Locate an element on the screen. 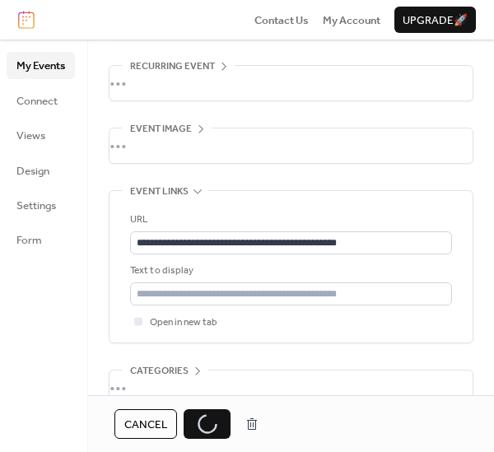 The image size is (494, 452). a: Settings is located at coordinates (40, 205).